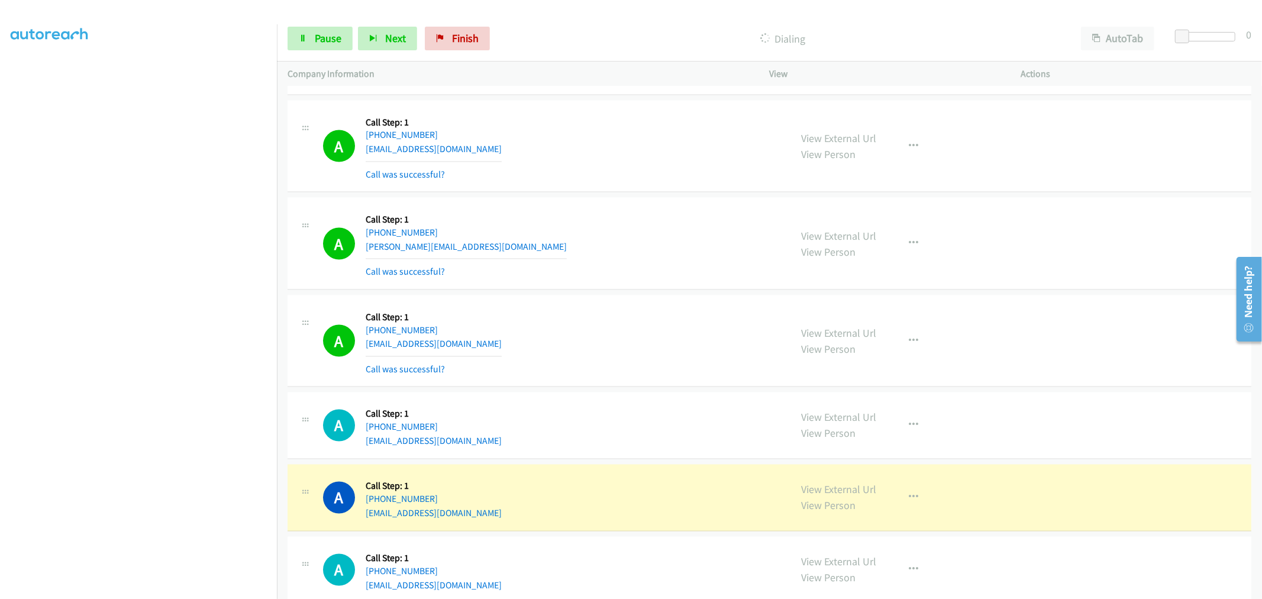 This screenshot has height=599, width=1262. Describe the element at coordinates (457, 38) in the screenshot. I see `a: Finish` at that location.